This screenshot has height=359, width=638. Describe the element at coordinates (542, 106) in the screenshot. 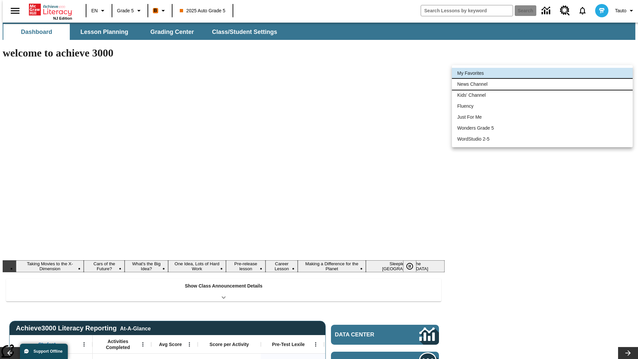

I see `li: Fluency` at that location.